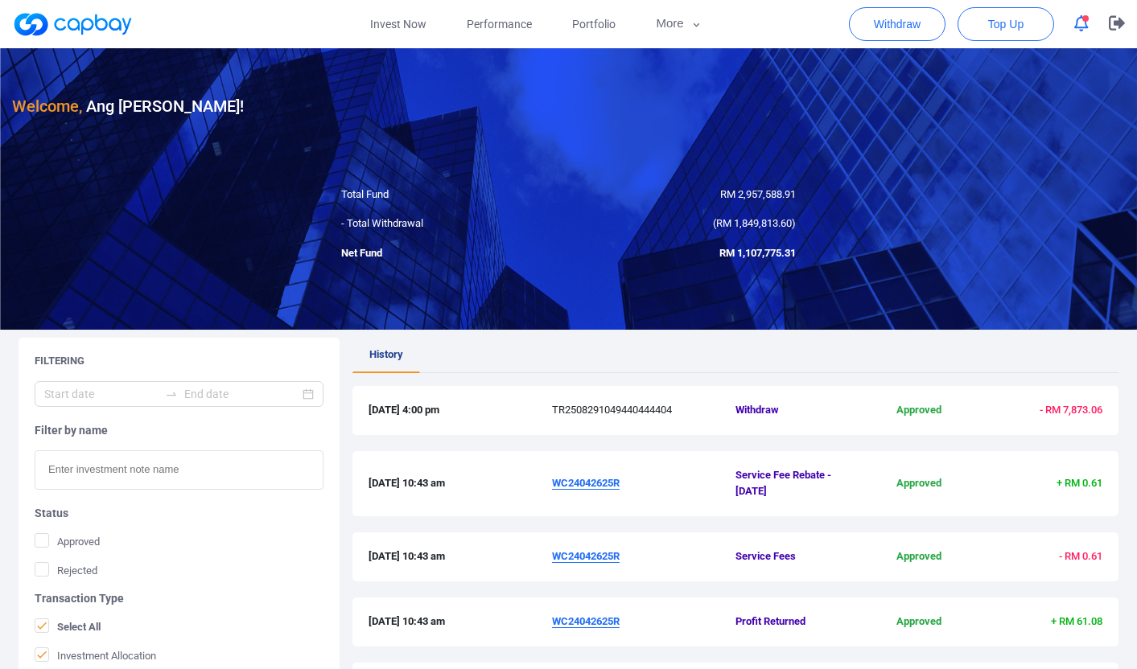  What do you see at coordinates (757, 253) in the screenshot?
I see `span: RM 1,107,775.31` at bounding box center [757, 253].